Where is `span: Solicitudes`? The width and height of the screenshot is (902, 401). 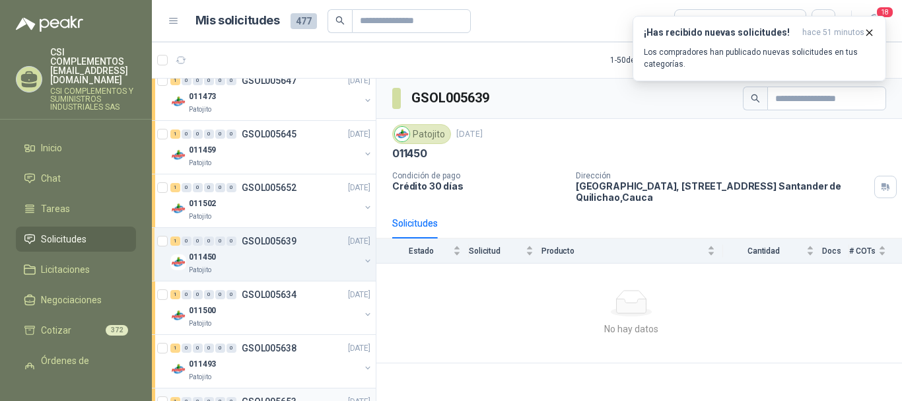
span: Solicitudes is located at coordinates (63, 239).